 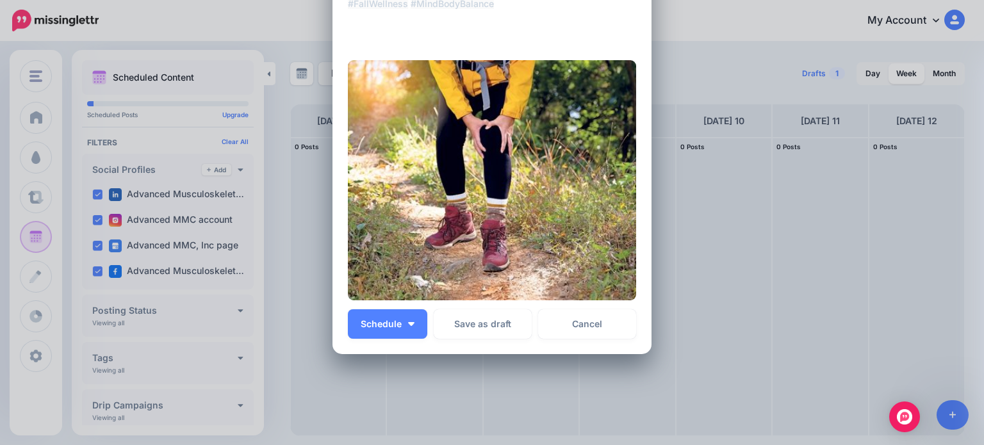 I want to click on span: Schedule, so click(x=381, y=324).